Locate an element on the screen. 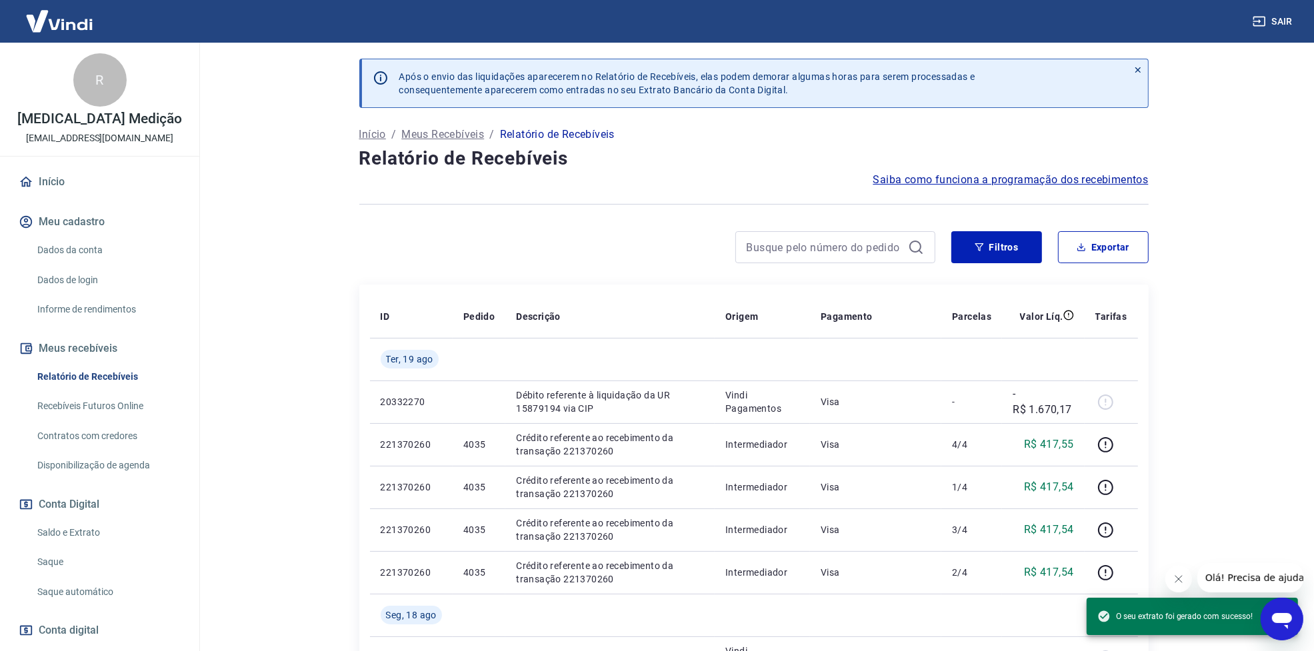  p: 2/4 is located at coordinates (971, 573).